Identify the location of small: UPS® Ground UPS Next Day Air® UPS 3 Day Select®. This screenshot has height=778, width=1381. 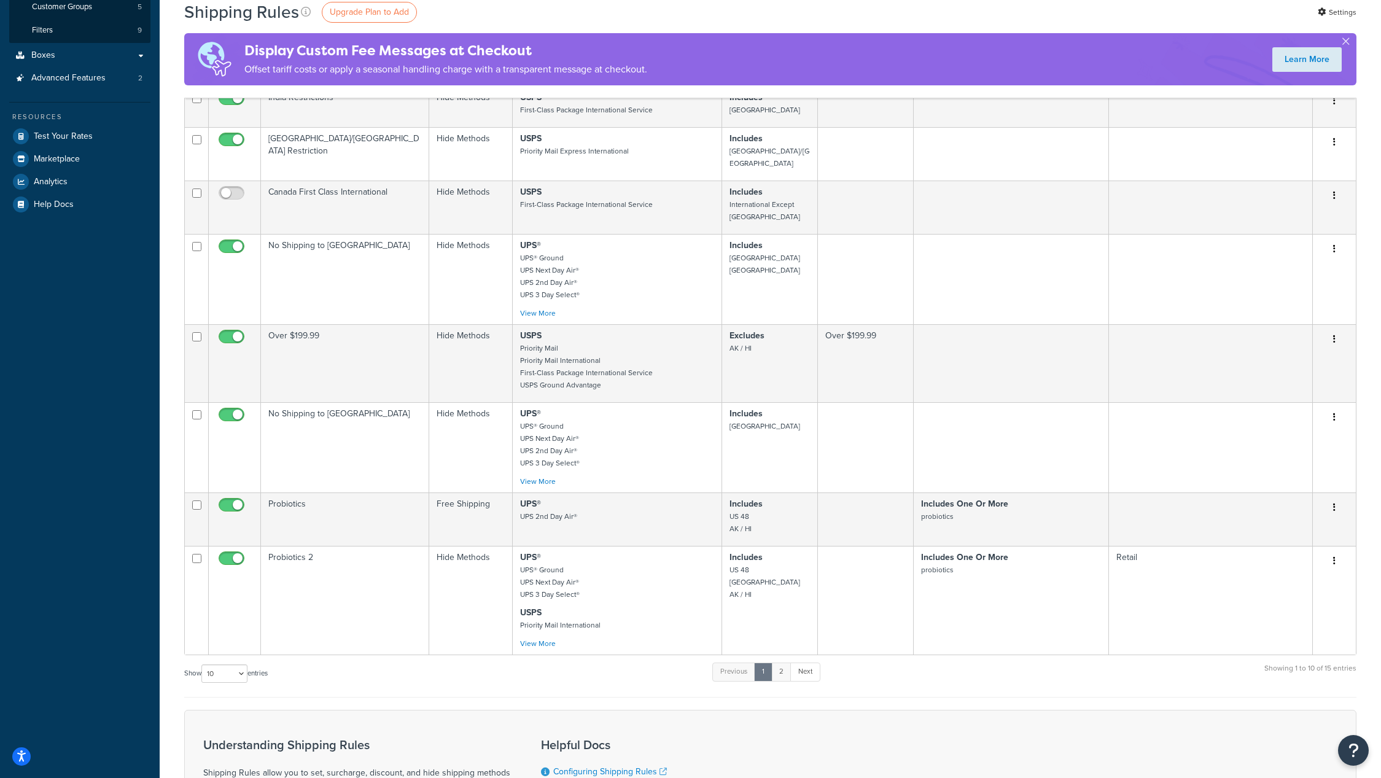
(550, 582).